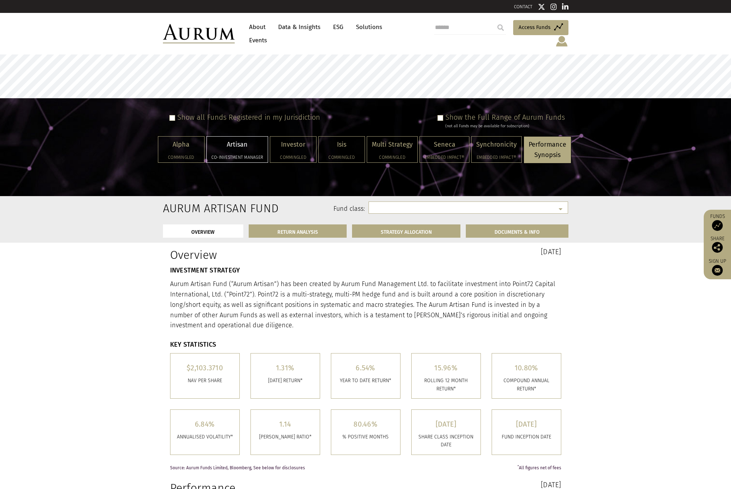 Image resolution: width=731 pixels, height=489 pixels. I want to click on p: Performance Synopsis, so click(547, 150).